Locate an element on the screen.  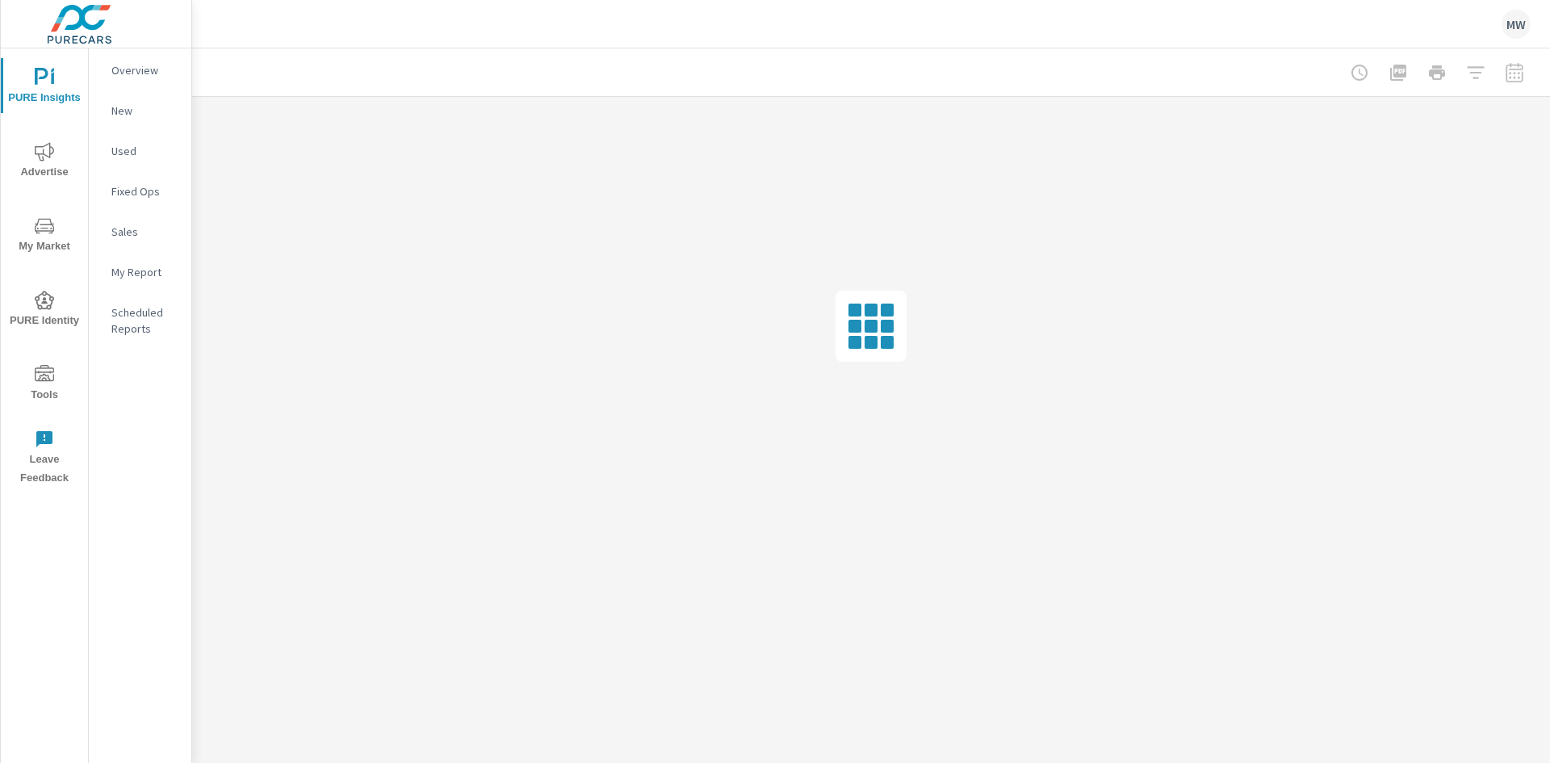
p: Sales is located at coordinates (145, 232).